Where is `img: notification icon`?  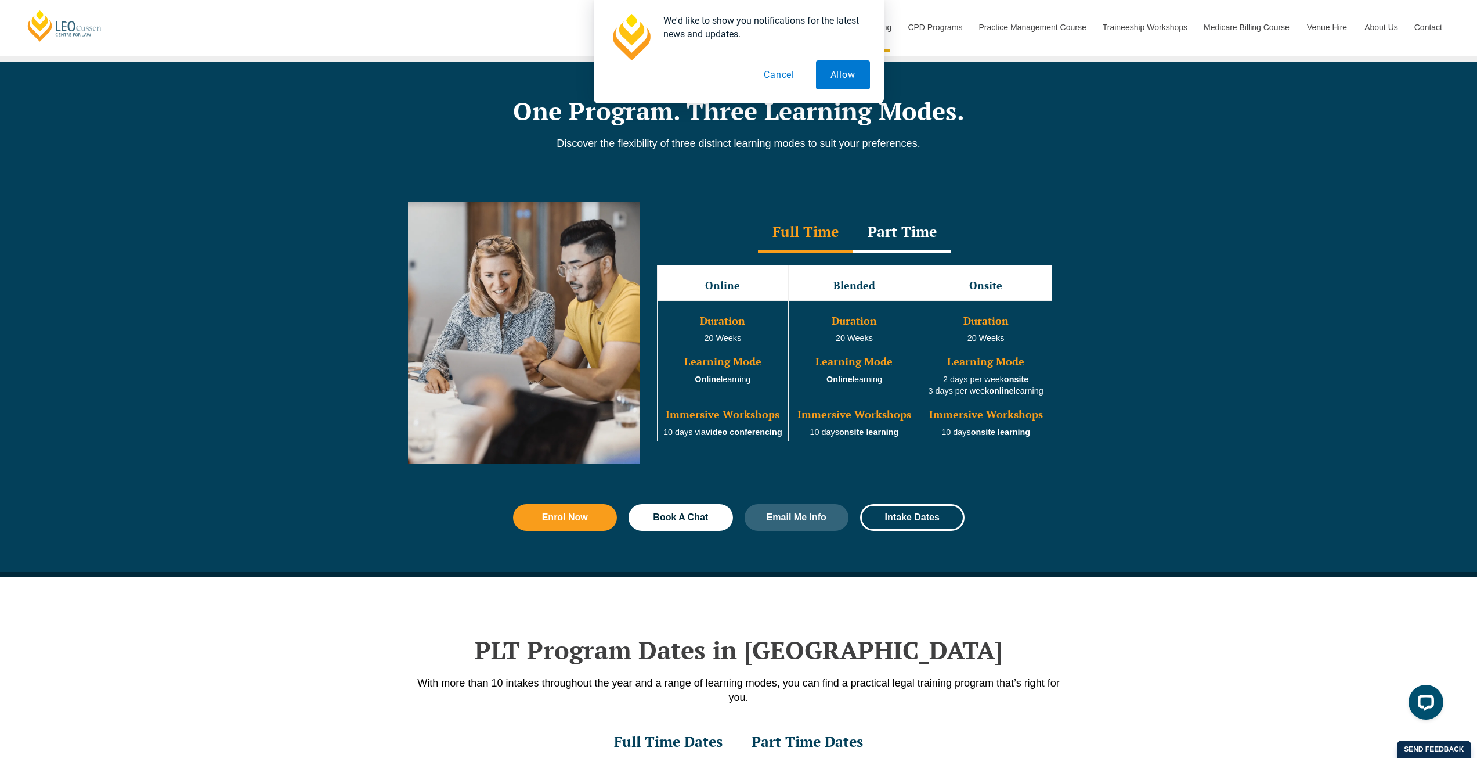 img: notification icon is located at coordinates (631, 37).